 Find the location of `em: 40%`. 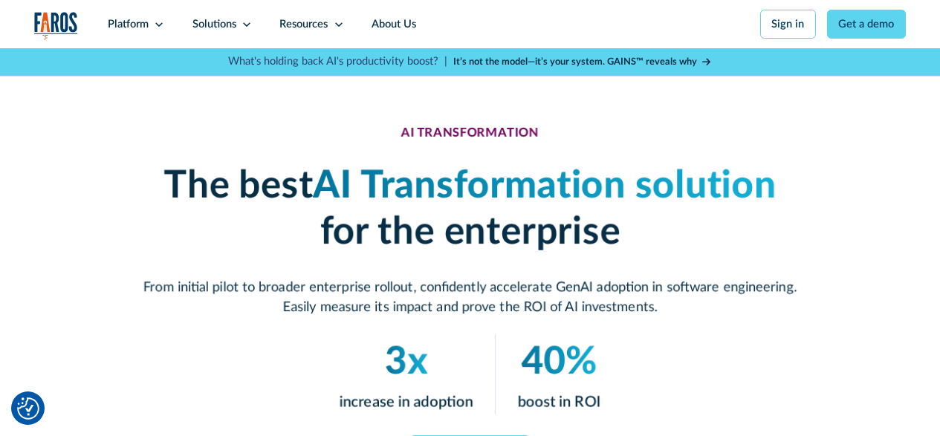

em: 40% is located at coordinates (559, 361).